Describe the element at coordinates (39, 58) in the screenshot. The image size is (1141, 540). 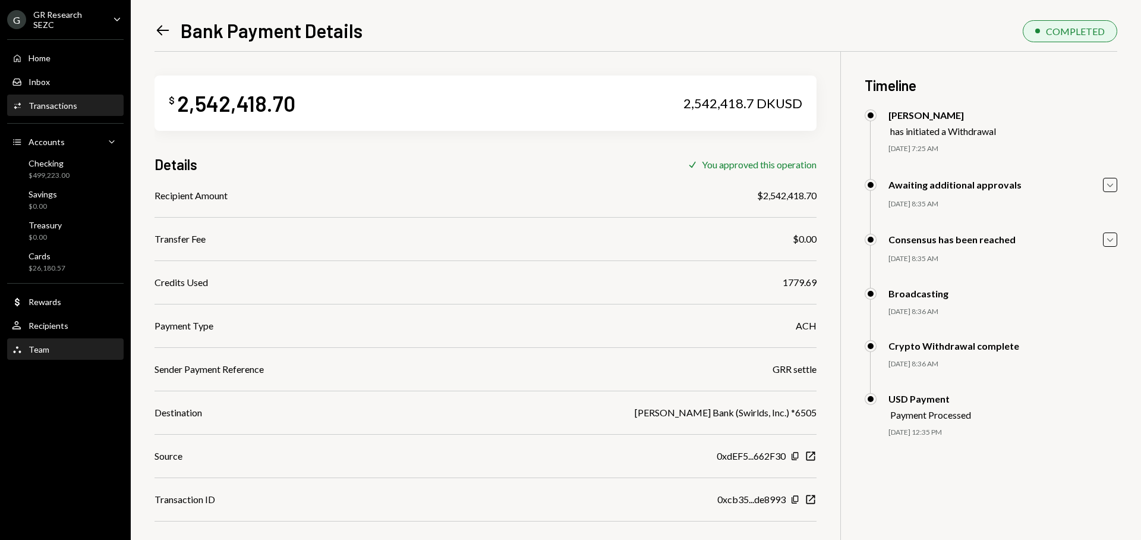
I see `div: Home` at that location.